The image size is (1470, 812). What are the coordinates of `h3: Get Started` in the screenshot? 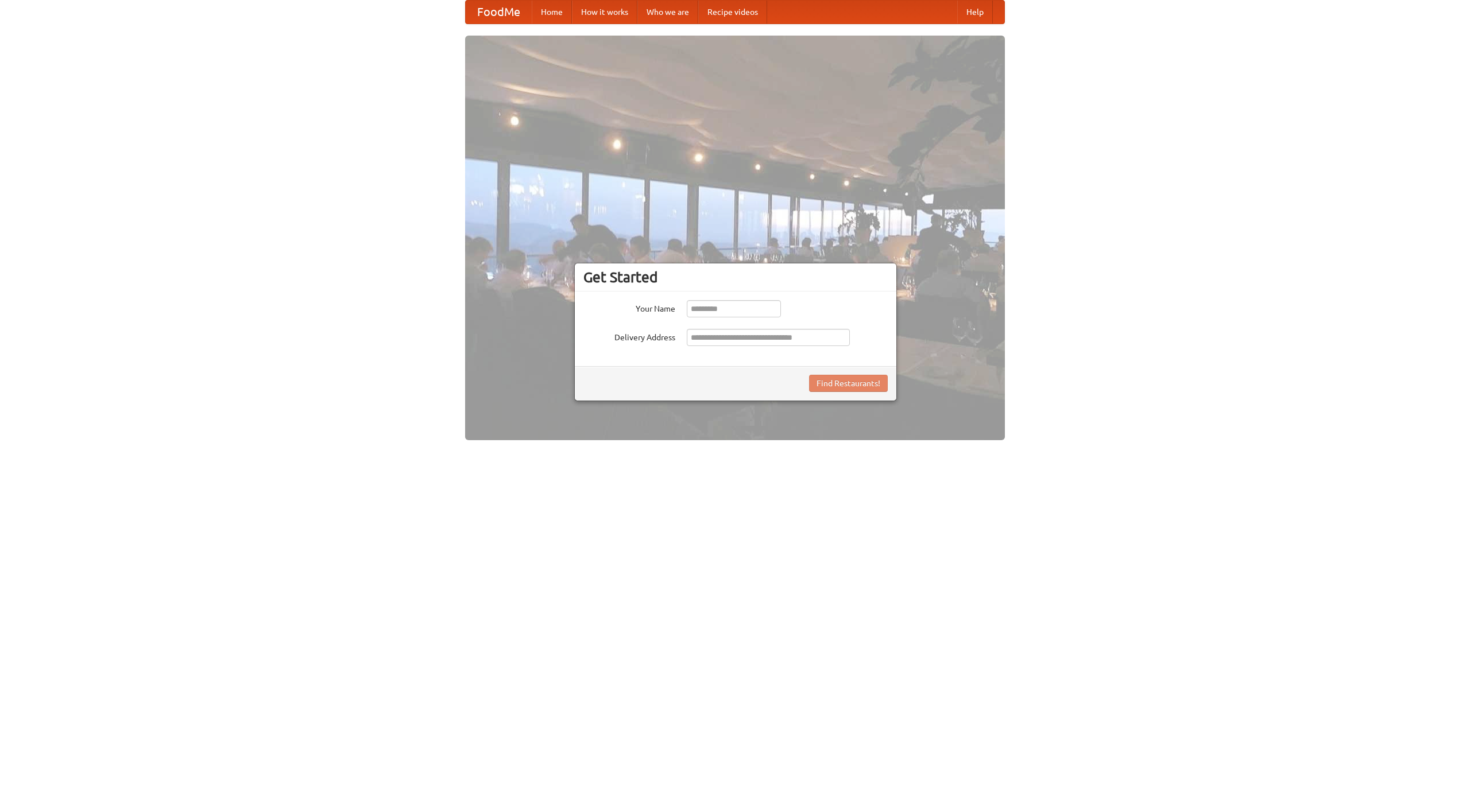 It's located at (735, 278).